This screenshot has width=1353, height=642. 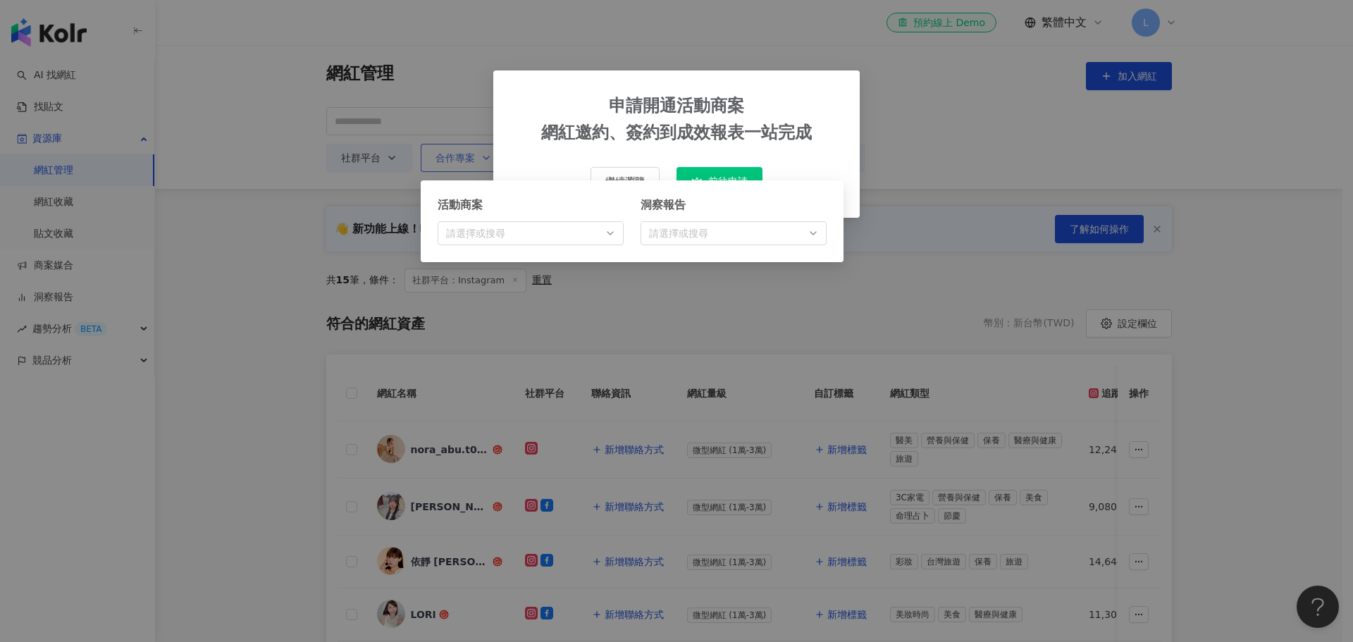 What do you see at coordinates (625, 181) in the screenshot?
I see `button: 繼續瀏覽` at bounding box center [625, 181].